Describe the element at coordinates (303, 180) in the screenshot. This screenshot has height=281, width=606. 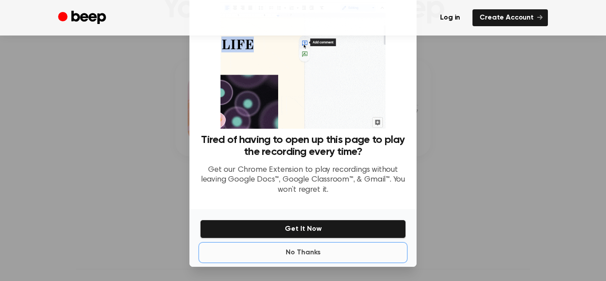
I see `p: Get our Chrome Extension to play recordings without leaving Google Docs™, Google Classroom™, & Gm...` at that location.